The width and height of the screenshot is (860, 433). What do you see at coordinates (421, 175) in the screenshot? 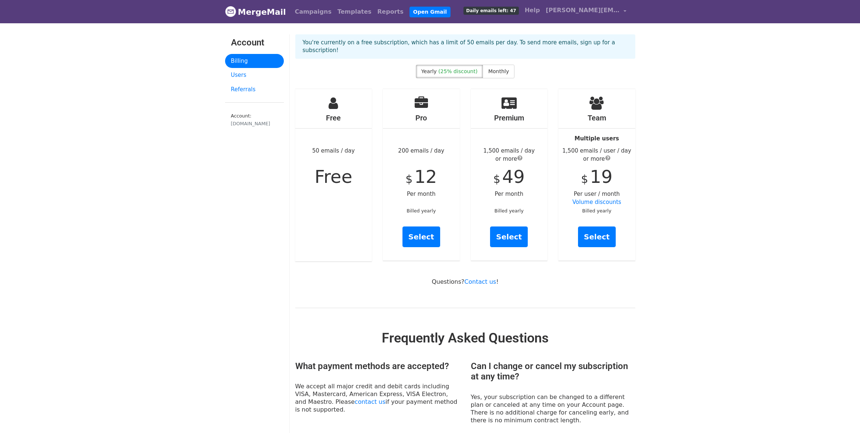
I see `div: 200 emails / day Per month` at bounding box center [421, 175].